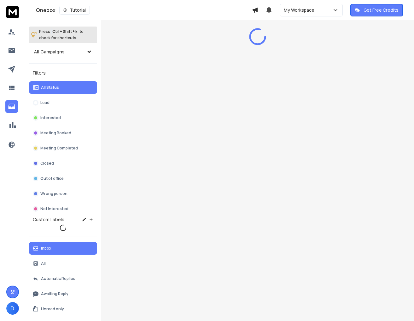 This screenshot has width=414, height=321. What do you see at coordinates (58, 278) in the screenshot?
I see `p: Automatic Replies` at bounding box center [58, 278].